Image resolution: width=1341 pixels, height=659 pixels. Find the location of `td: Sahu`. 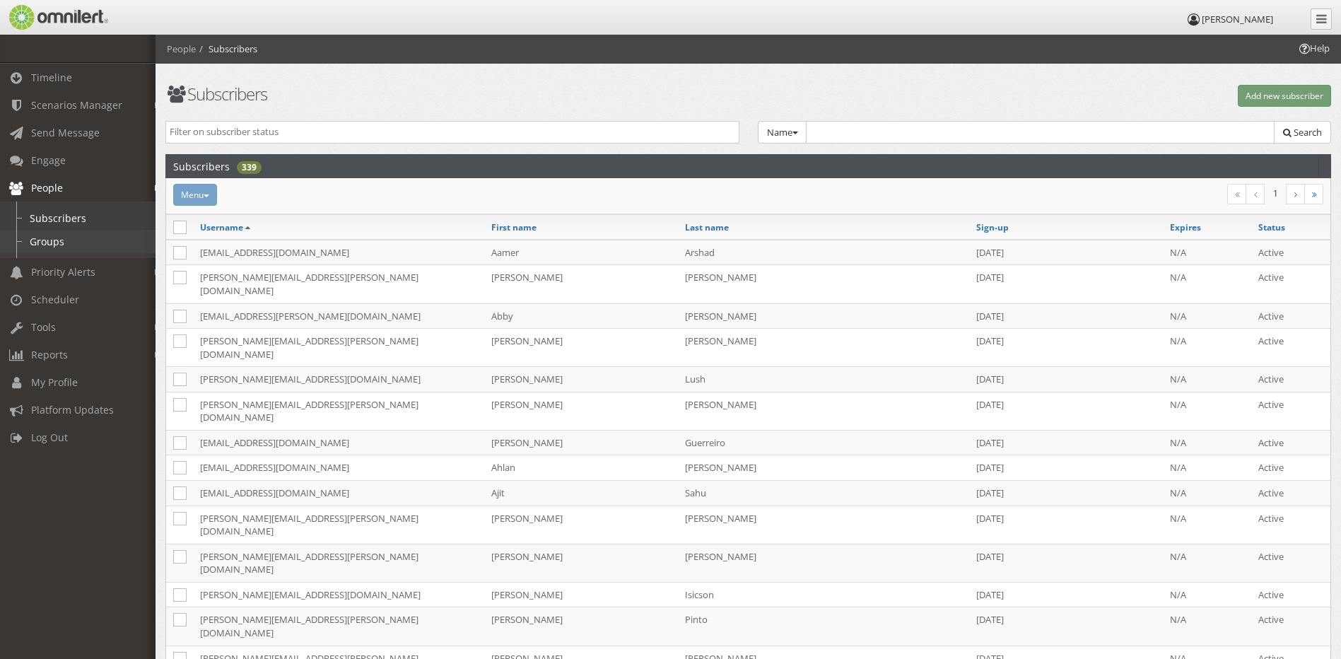

td: Sahu is located at coordinates (823, 493).